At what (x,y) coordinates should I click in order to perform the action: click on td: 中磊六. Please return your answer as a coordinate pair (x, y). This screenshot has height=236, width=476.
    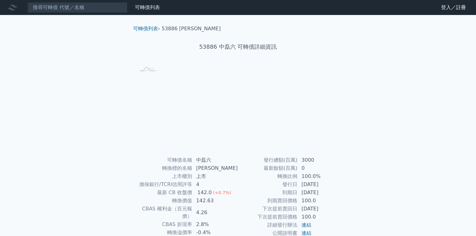
    Looking at the image, I should click on (215, 160).